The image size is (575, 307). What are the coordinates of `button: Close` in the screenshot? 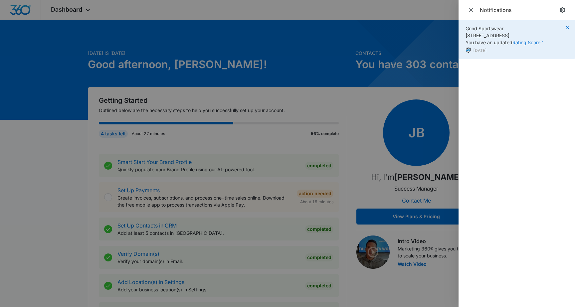 It's located at (471, 10).